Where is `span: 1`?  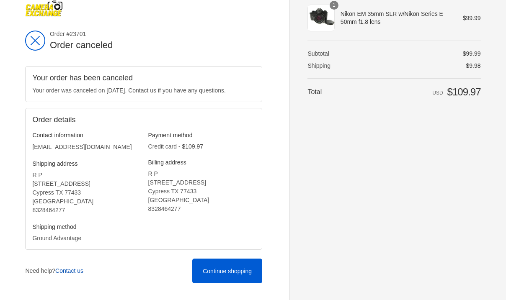 span: 1 is located at coordinates (334, 5).